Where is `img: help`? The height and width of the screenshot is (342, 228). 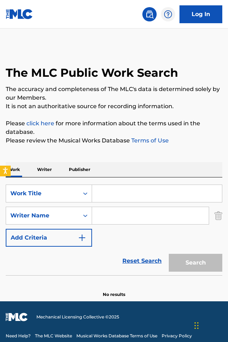 img: help is located at coordinates (168, 14).